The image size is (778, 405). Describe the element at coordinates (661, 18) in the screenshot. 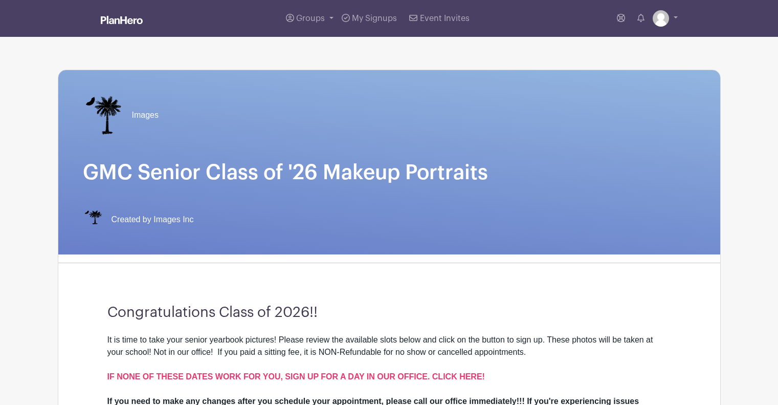

I see `img: default-ce2991bfa6775e67f084385cd625a349d9dcbb7a52a09fb2fda1e96e2d18dcdb.png` at that location.